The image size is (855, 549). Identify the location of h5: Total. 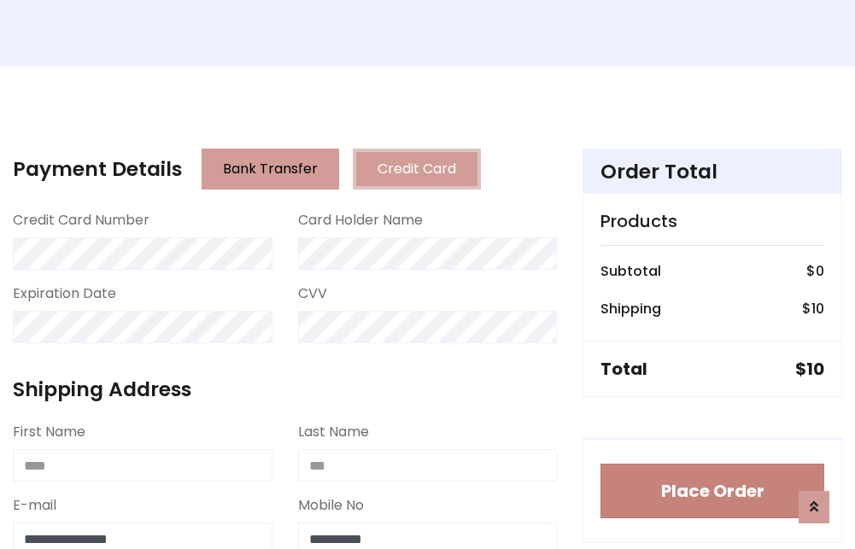
(623, 369).